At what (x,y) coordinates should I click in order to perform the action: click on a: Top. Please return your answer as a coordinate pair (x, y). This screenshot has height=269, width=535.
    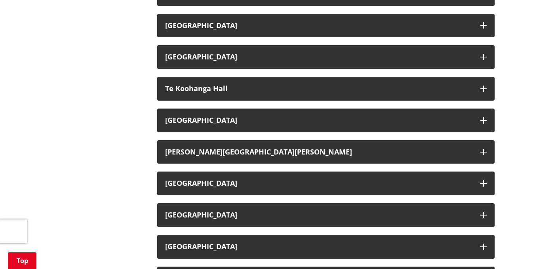
    Looking at the image, I should click on (22, 261).